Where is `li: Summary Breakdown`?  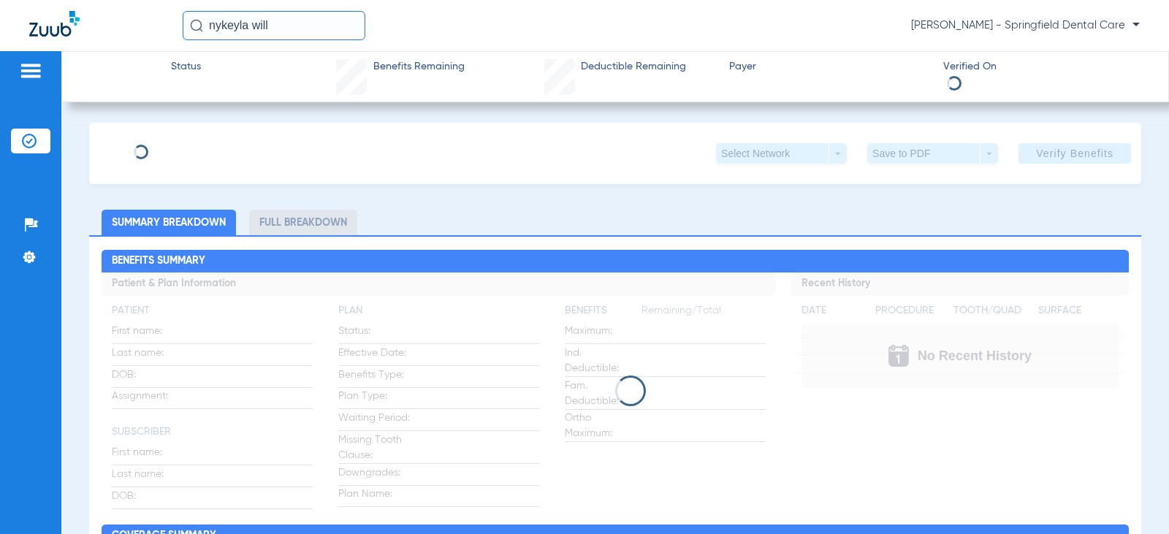
li: Summary Breakdown is located at coordinates (169, 222).